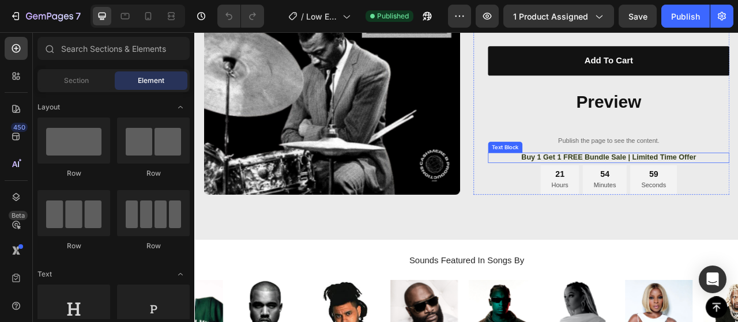 The height and width of the screenshot is (322, 738). I want to click on div: 59, so click(584, 181).